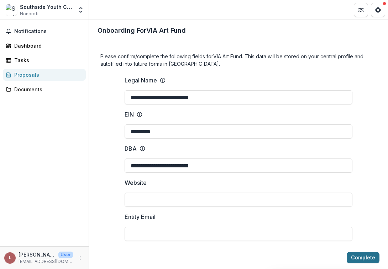 The height and width of the screenshot is (269, 388). Describe the element at coordinates (10, 258) in the screenshot. I see `div: Linda` at that location.